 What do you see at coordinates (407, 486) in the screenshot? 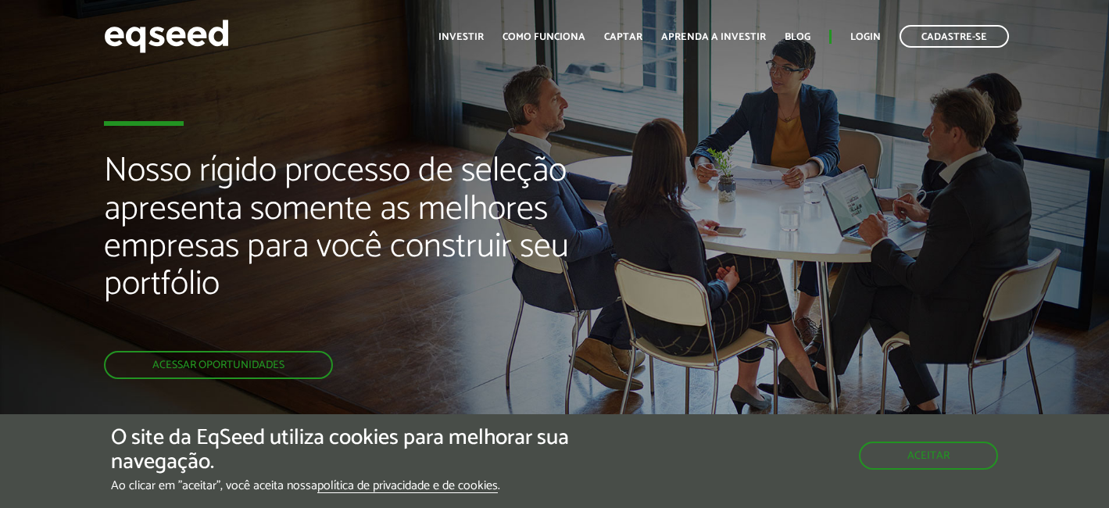
I see `a: política de privacidade e de cookies` at bounding box center [407, 486].